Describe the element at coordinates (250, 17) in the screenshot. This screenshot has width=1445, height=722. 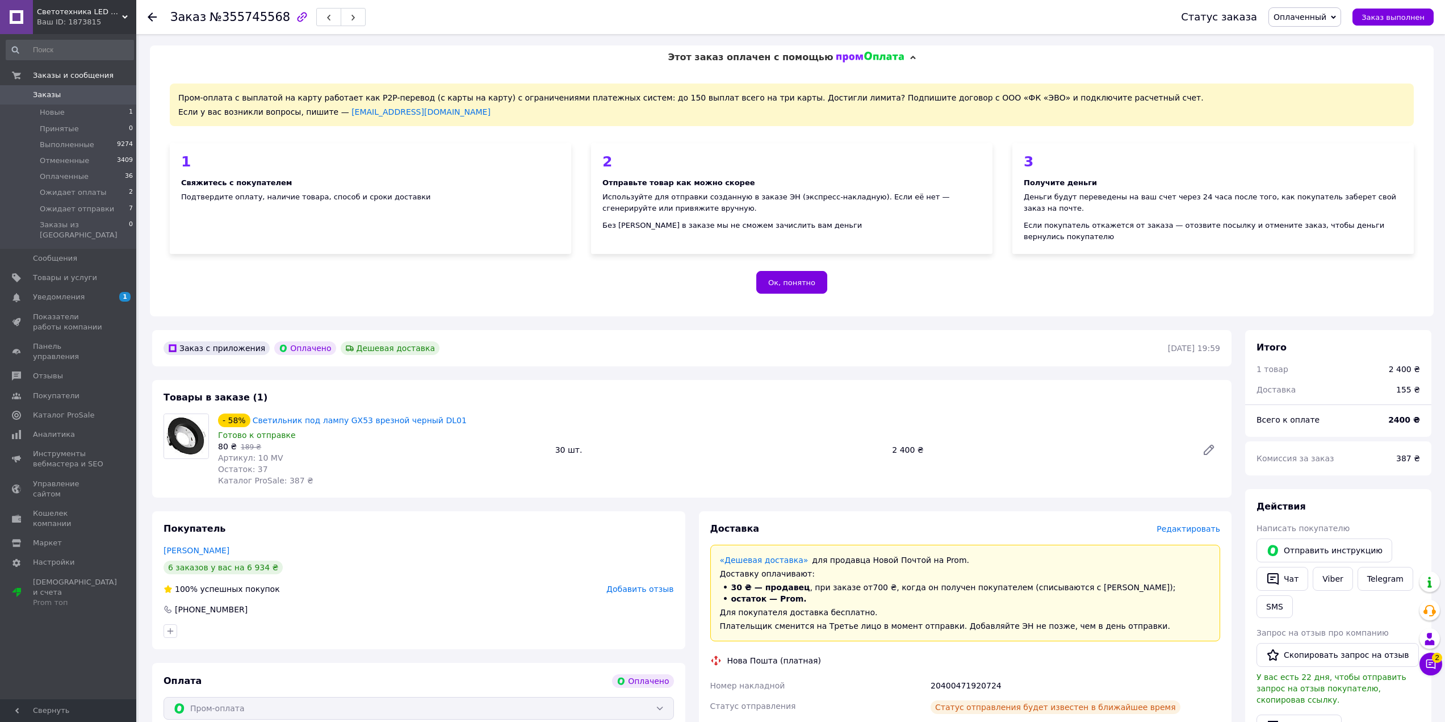
I see `span: №355745568` at that location.